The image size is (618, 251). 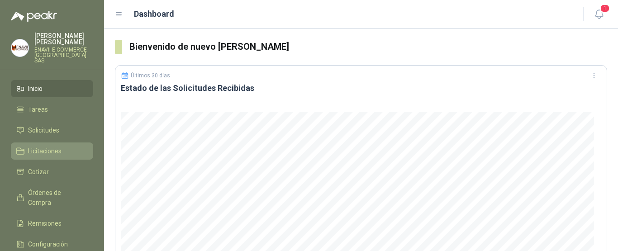 What do you see at coordinates (52, 110) in the screenshot?
I see `a: Tareas` at bounding box center [52, 110].